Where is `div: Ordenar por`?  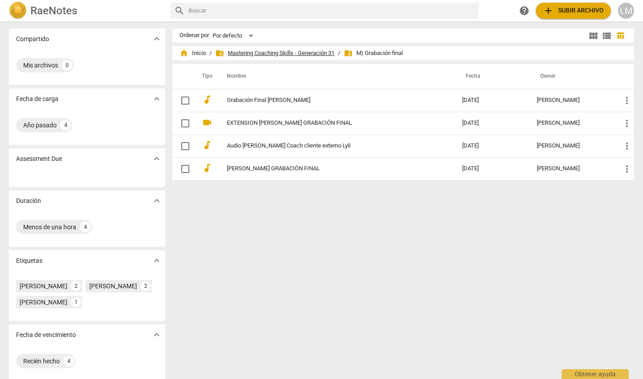 div: Ordenar por is located at coordinates (194, 35).